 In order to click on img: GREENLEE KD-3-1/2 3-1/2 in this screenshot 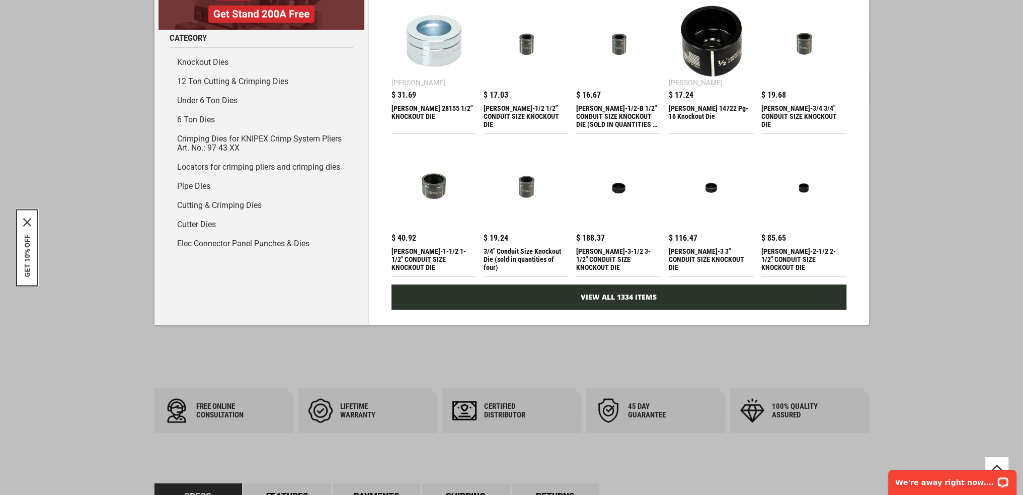, I will do `click(618, 184)`.